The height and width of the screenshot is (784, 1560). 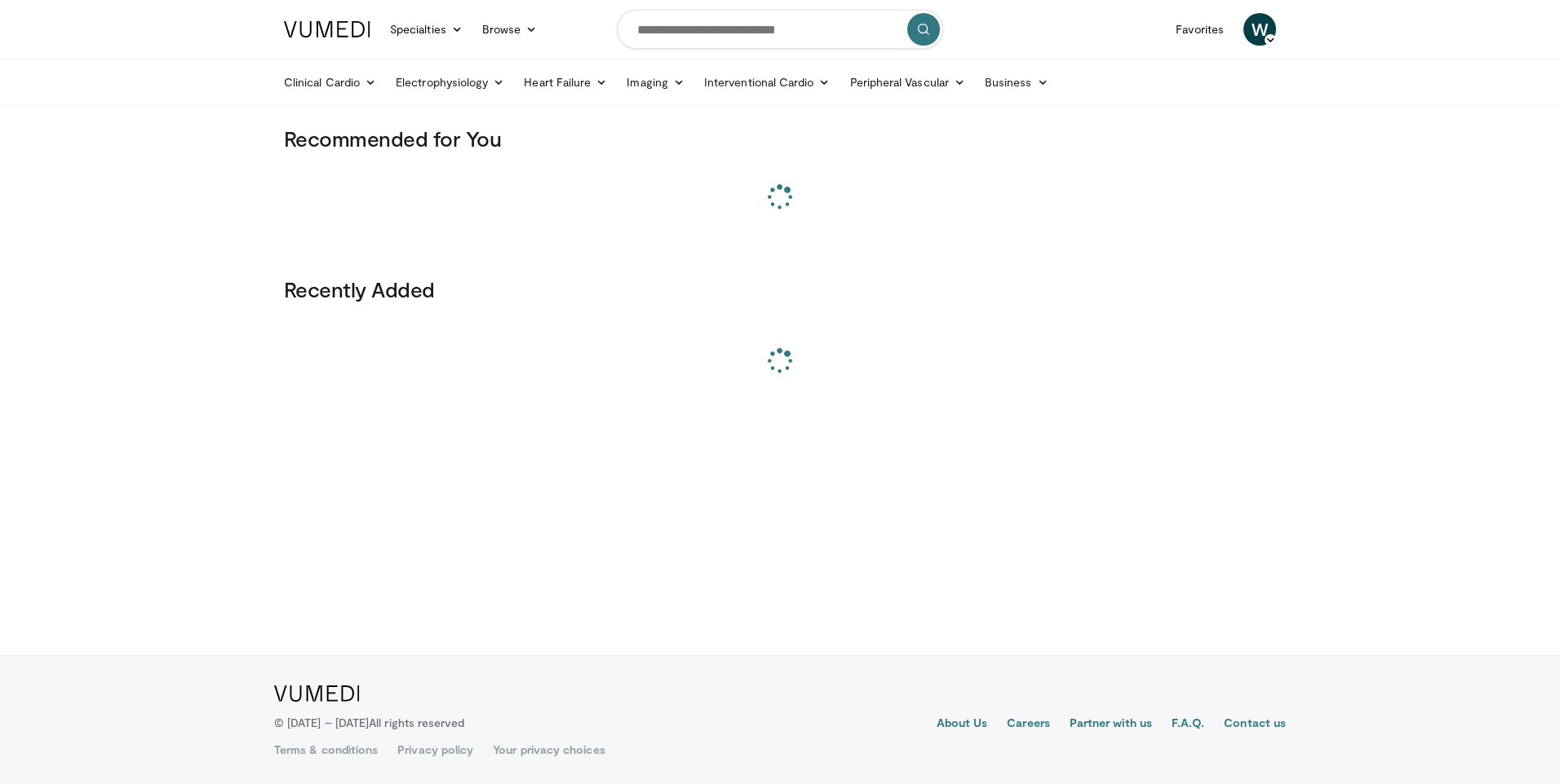 I want to click on a: Partner with us, so click(x=1110, y=725).